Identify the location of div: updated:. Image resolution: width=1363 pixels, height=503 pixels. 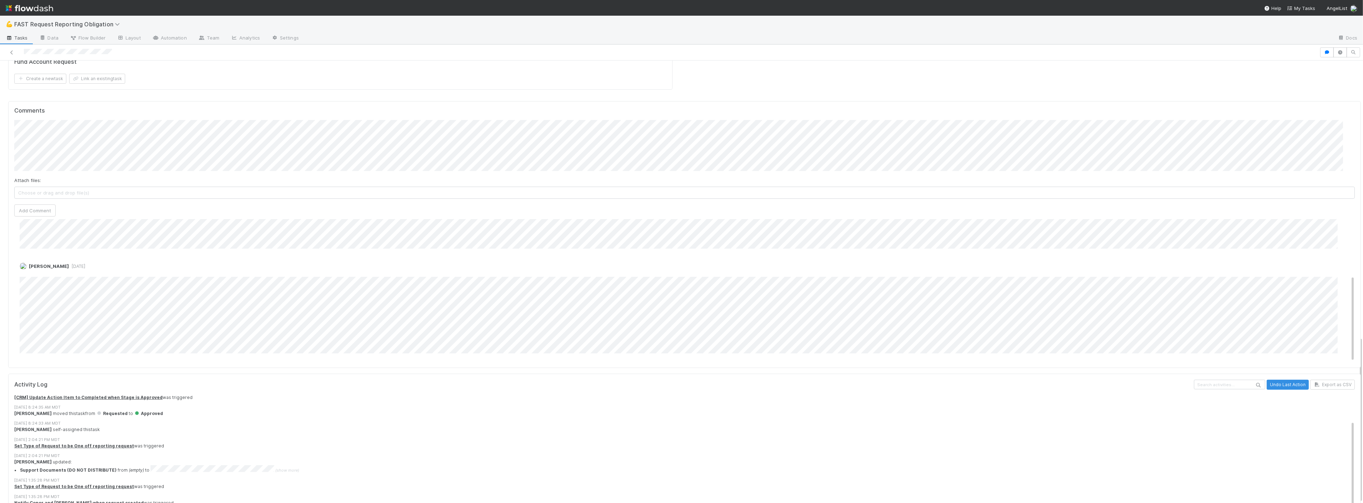
(687, 467).